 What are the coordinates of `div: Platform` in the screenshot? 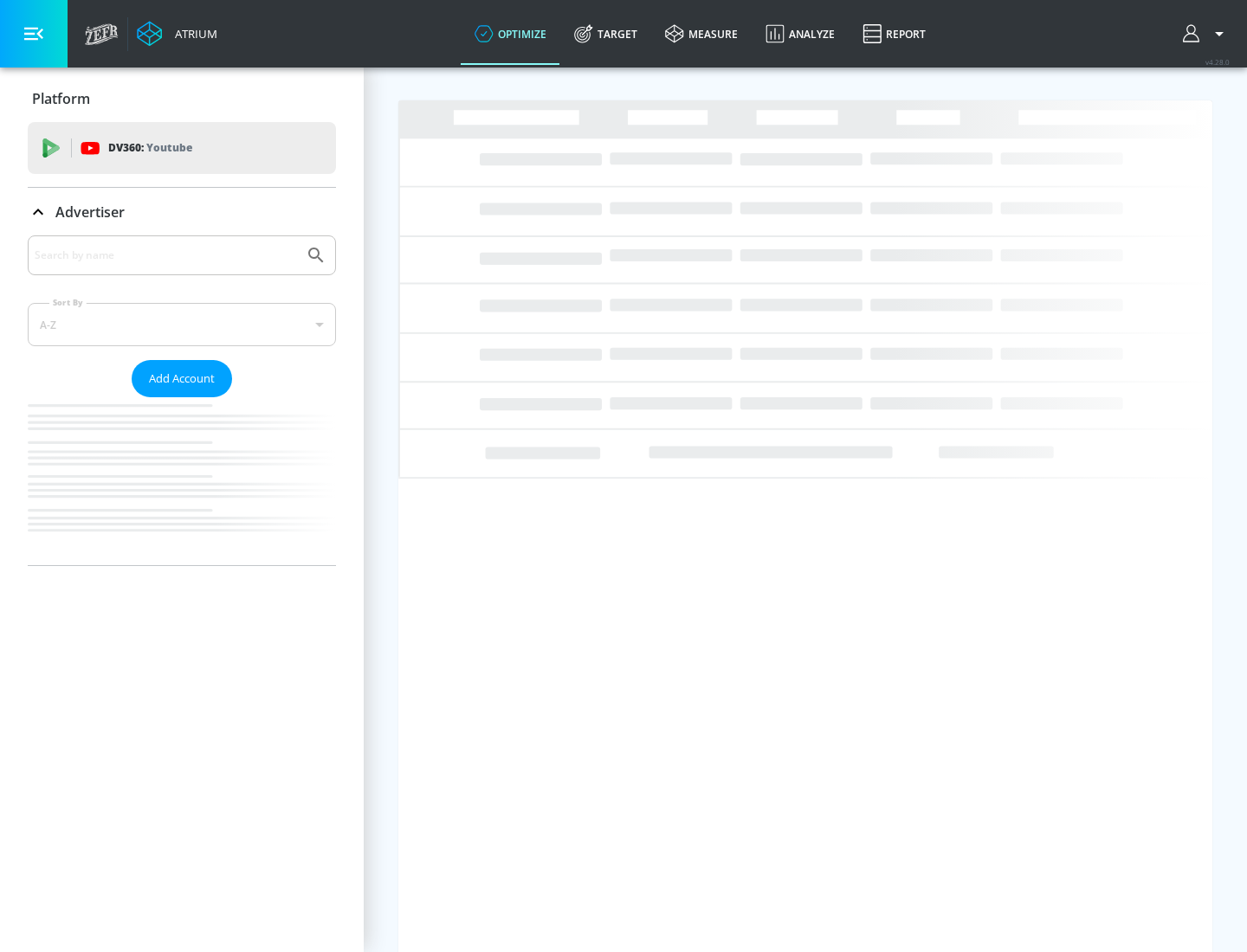 It's located at (182, 99).